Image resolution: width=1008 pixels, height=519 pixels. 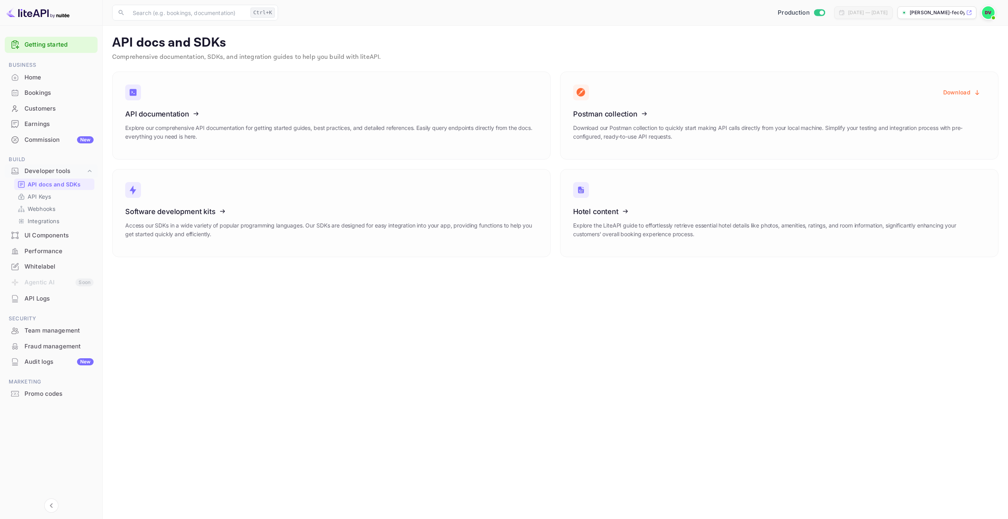 I want to click on div: Ctrl+K, so click(x=263, y=13).